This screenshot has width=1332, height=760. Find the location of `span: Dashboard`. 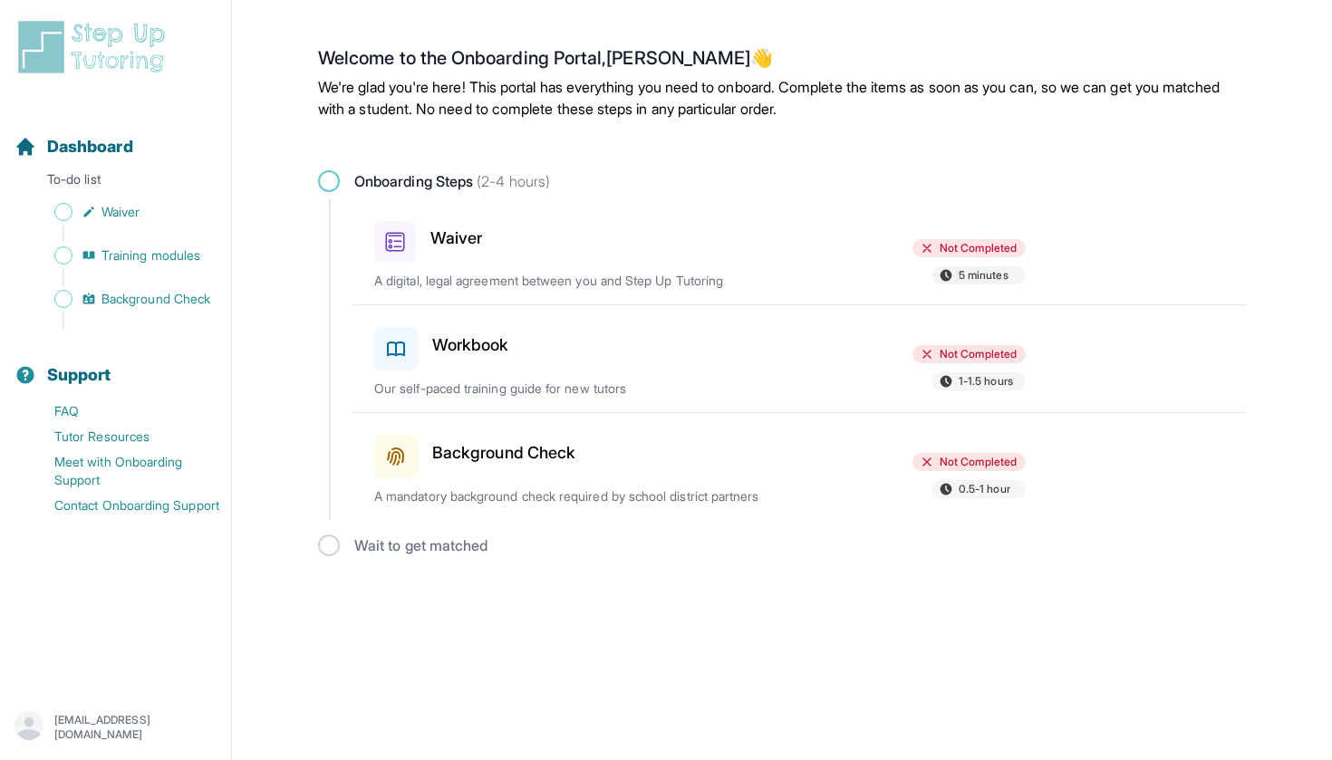

span: Dashboard is located at coordinates (90, 147).